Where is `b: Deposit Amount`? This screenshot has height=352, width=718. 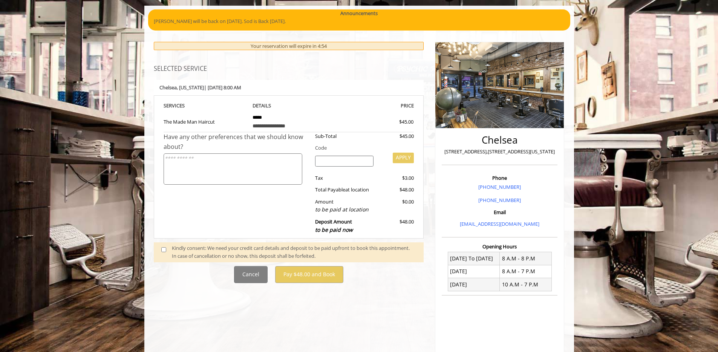
b: Deposit Amount is located at coordinates (334, 226).